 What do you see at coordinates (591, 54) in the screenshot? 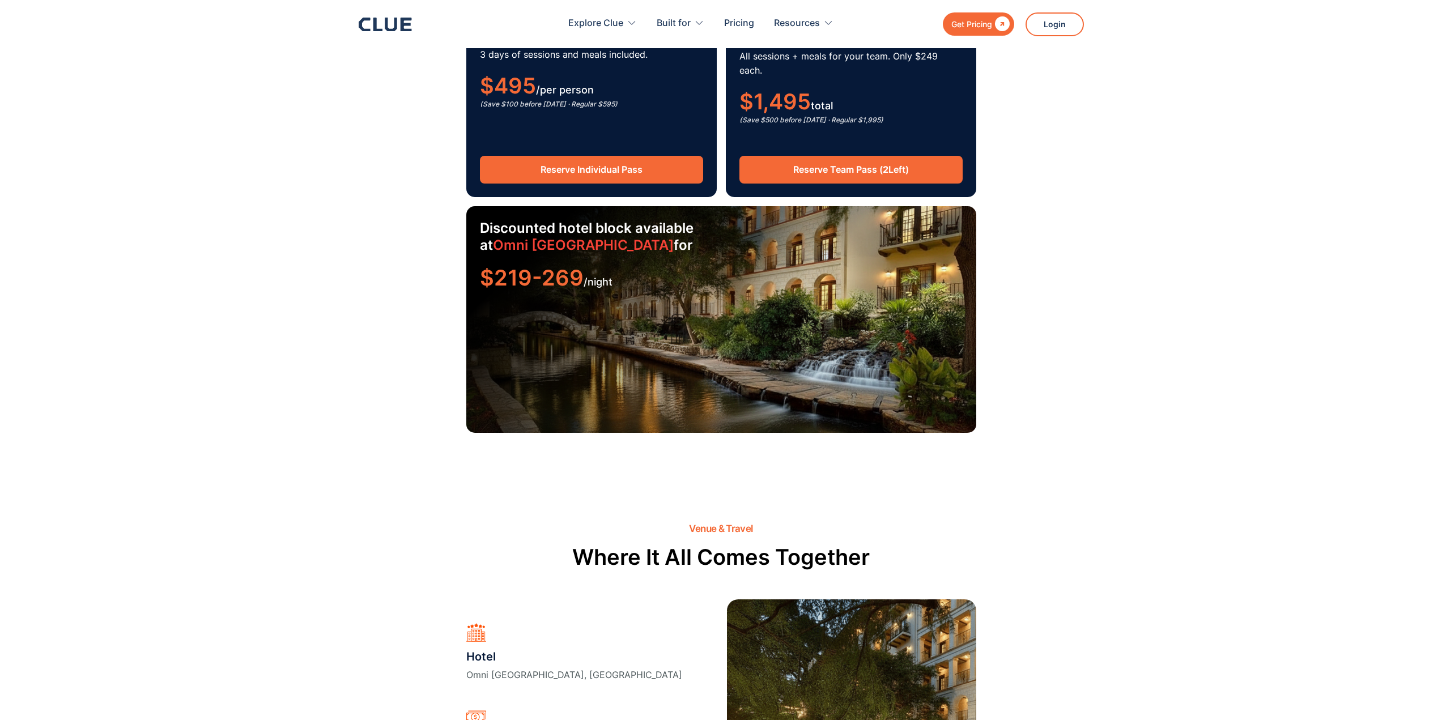
I see `p: 3 days of sessions and meals included.` at bounding box center [591, 54].